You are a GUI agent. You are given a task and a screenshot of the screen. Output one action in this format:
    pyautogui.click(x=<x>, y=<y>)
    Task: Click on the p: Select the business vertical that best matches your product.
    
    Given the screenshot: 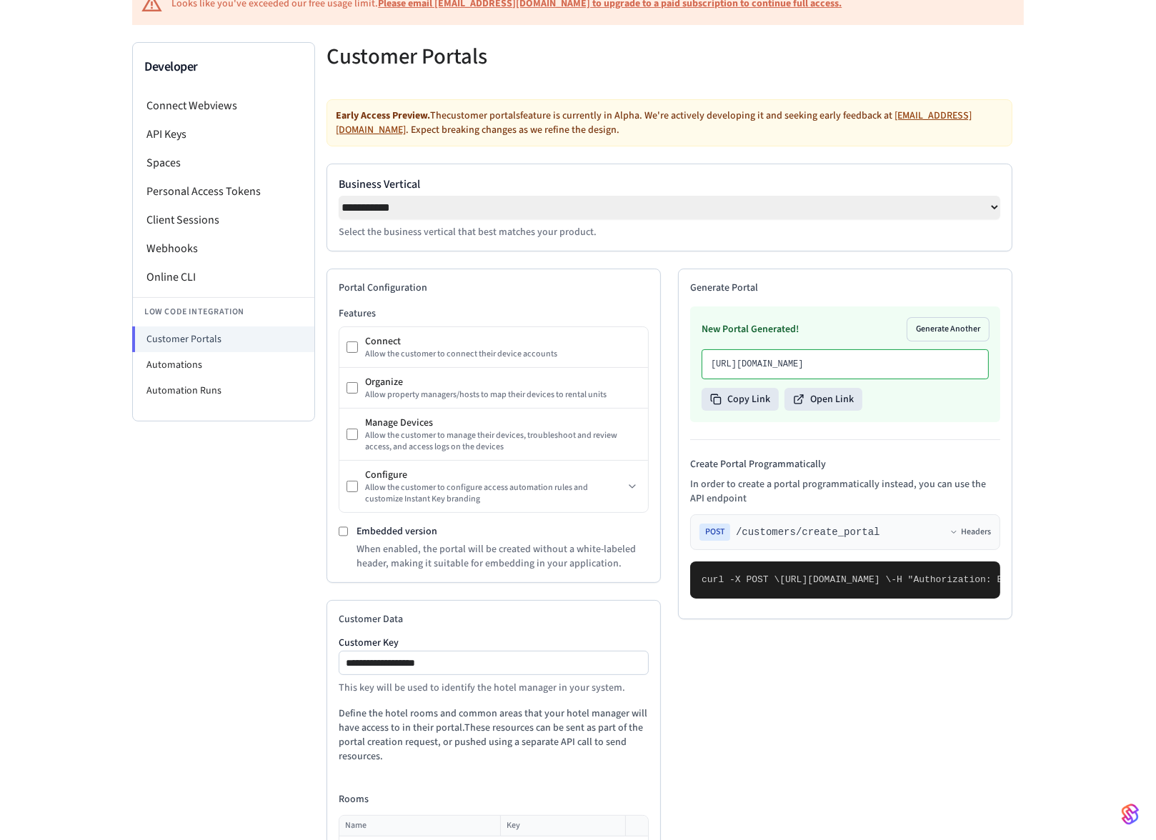 What is the action you would take?
    pyautogui.click(x=670, y=232)
    